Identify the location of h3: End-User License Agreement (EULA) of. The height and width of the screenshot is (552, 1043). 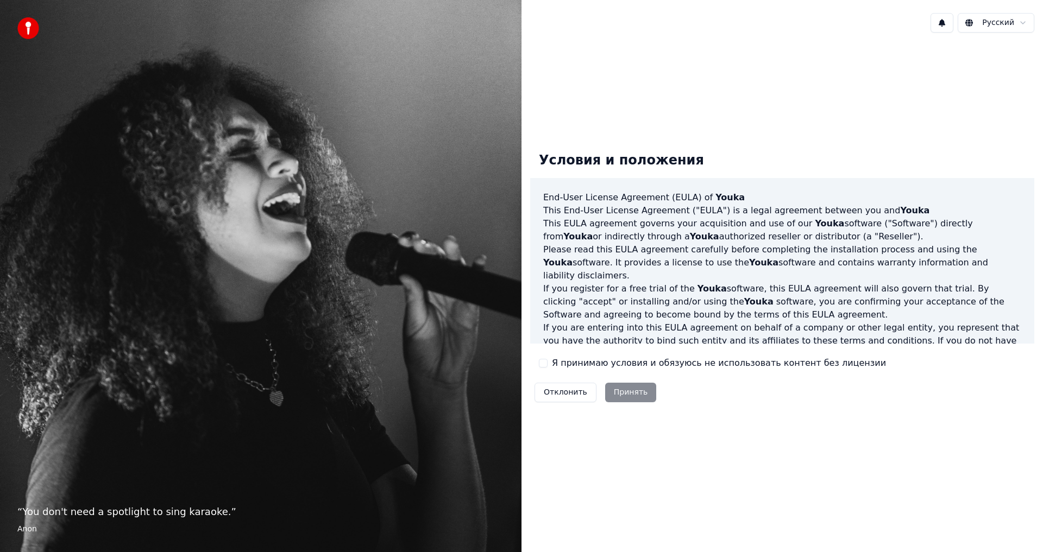
(782, 198).